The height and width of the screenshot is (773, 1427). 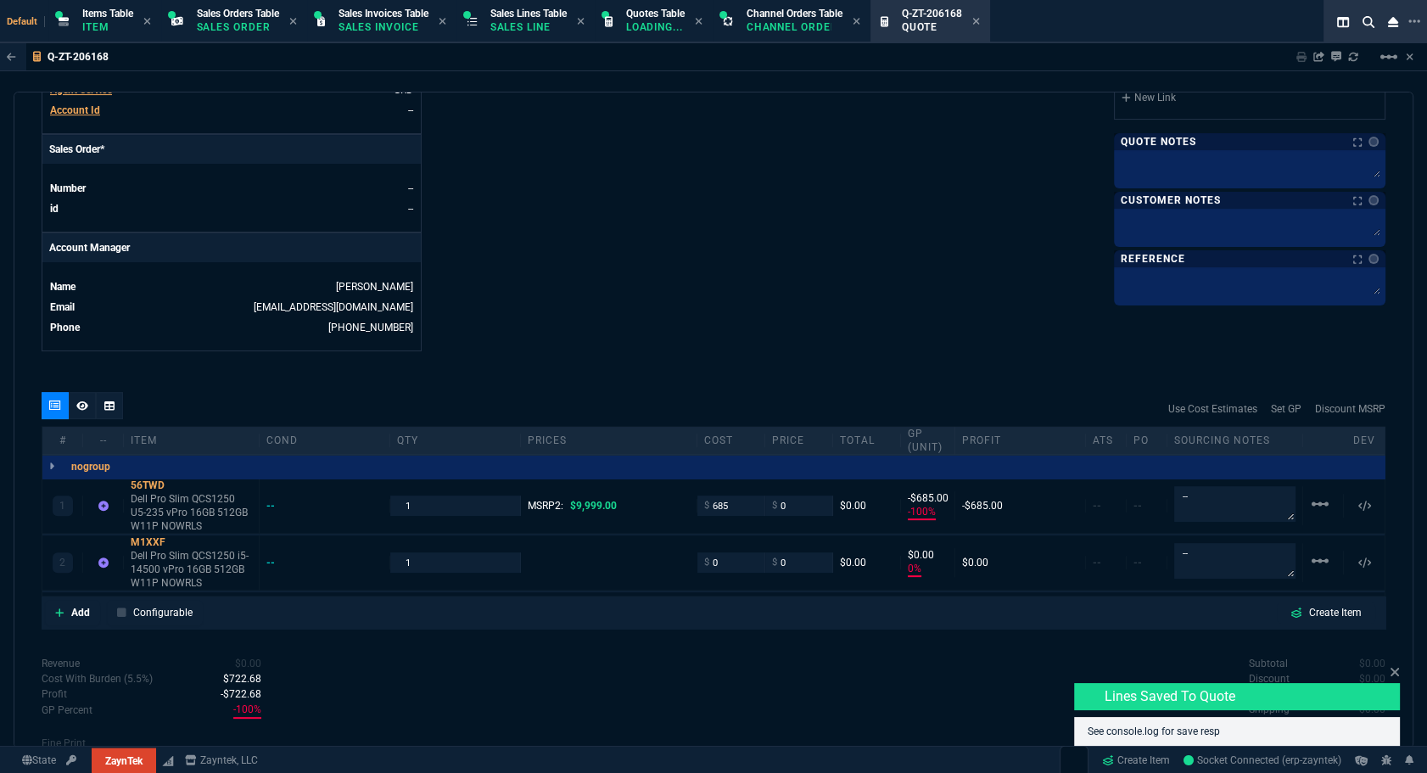 I want to click on span: Email, so click(x=62, y=307).